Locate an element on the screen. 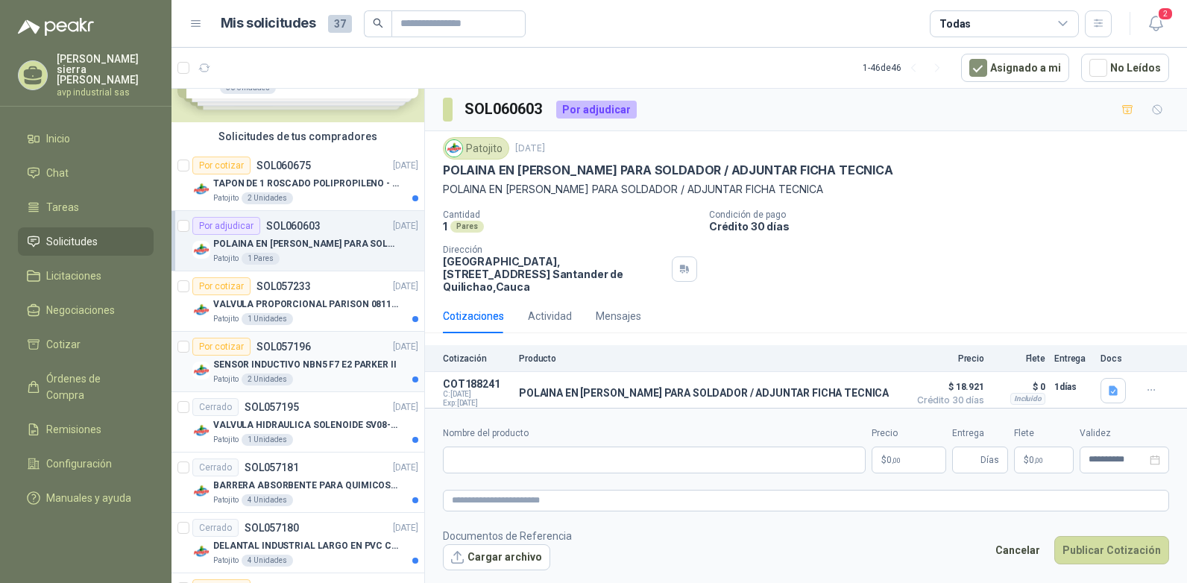  p: SOL057180 is located at coordinates (271, 528).